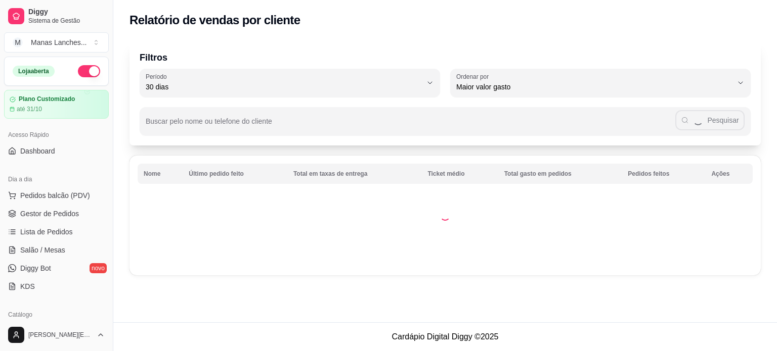  I want to click on span: Lista de Pedidos, so click(47, 232).